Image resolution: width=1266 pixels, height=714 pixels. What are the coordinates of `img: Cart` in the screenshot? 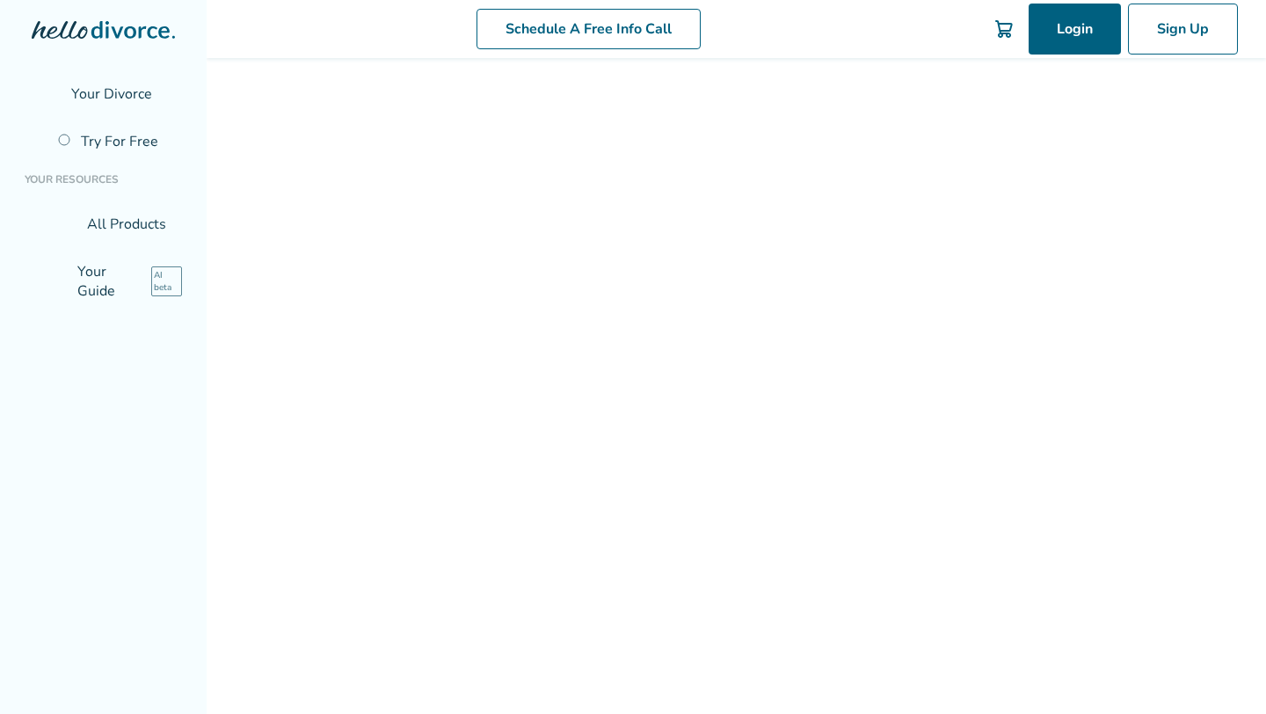 It's located at (1004, 29).